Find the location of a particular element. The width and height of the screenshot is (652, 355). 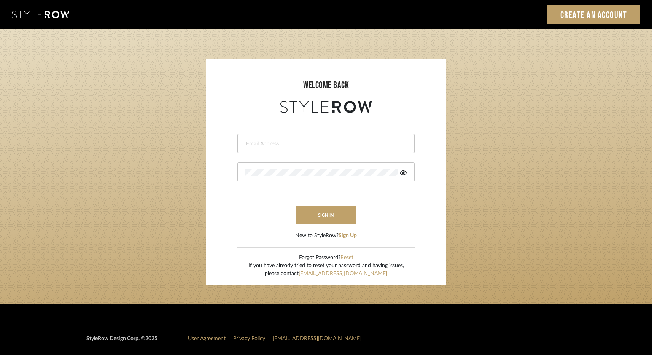

div: welcome back is located at coordinates (326, 85).